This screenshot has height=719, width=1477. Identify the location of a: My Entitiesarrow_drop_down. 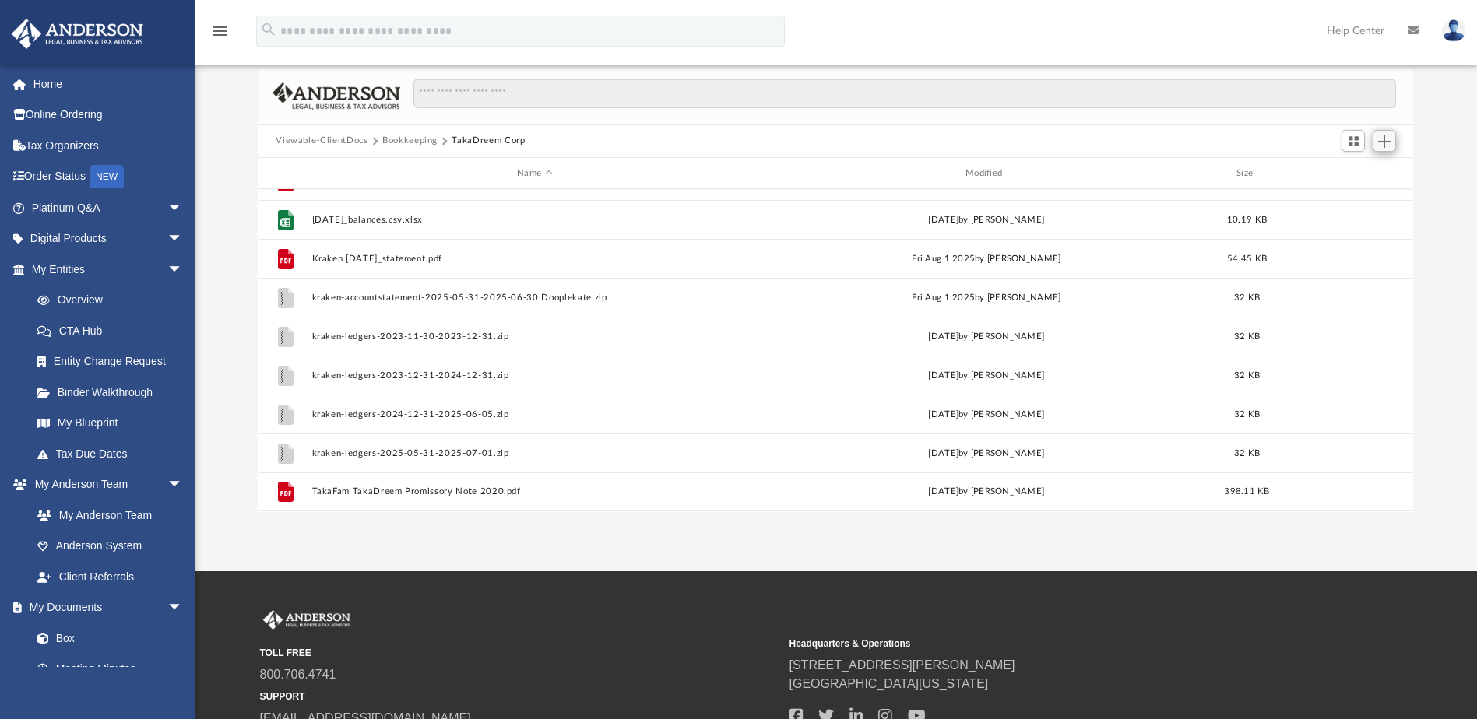
(108, 269).